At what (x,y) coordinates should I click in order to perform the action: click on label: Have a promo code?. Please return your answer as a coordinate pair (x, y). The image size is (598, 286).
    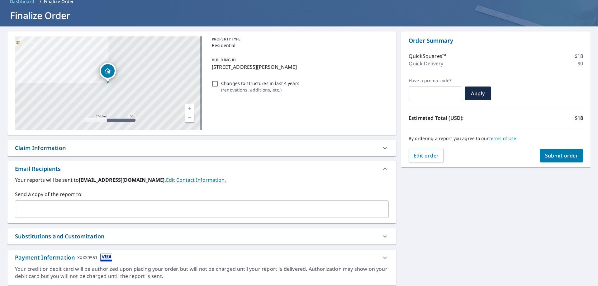
    Looking at the image, I should click on (435, 81).